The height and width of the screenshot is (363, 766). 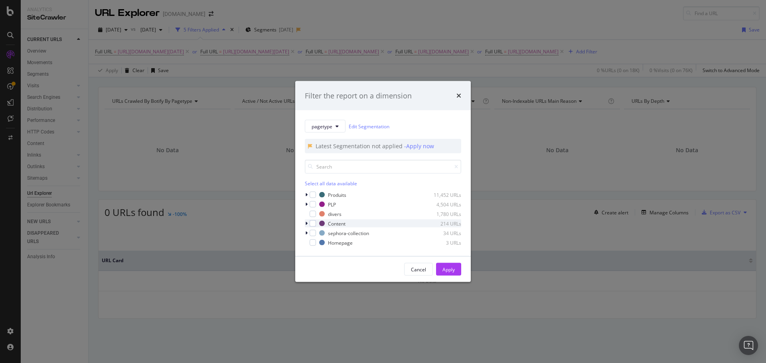 I want to click on input: Search, so click(x=383, y=167).